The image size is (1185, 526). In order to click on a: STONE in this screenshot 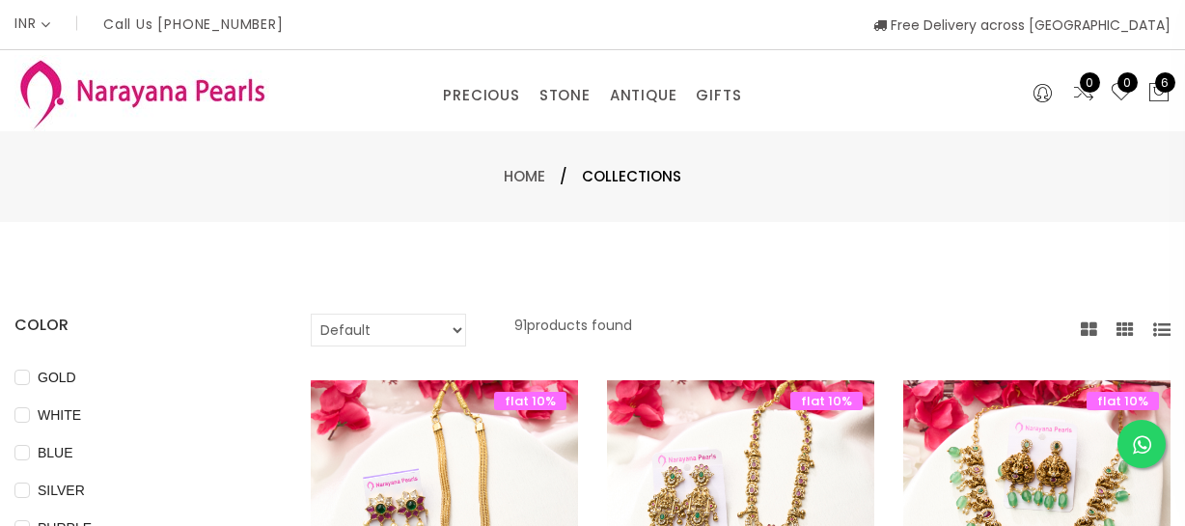, I will do `click(565, 96)`.